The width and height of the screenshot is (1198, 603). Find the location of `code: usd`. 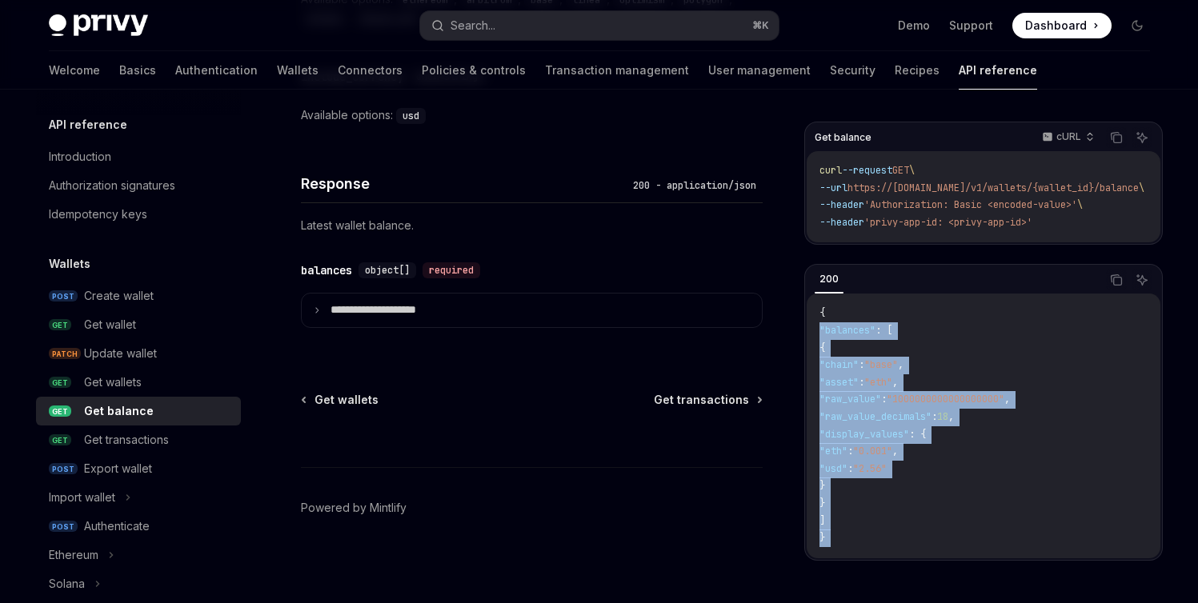

code: usd is located at coordinates (411, 116).